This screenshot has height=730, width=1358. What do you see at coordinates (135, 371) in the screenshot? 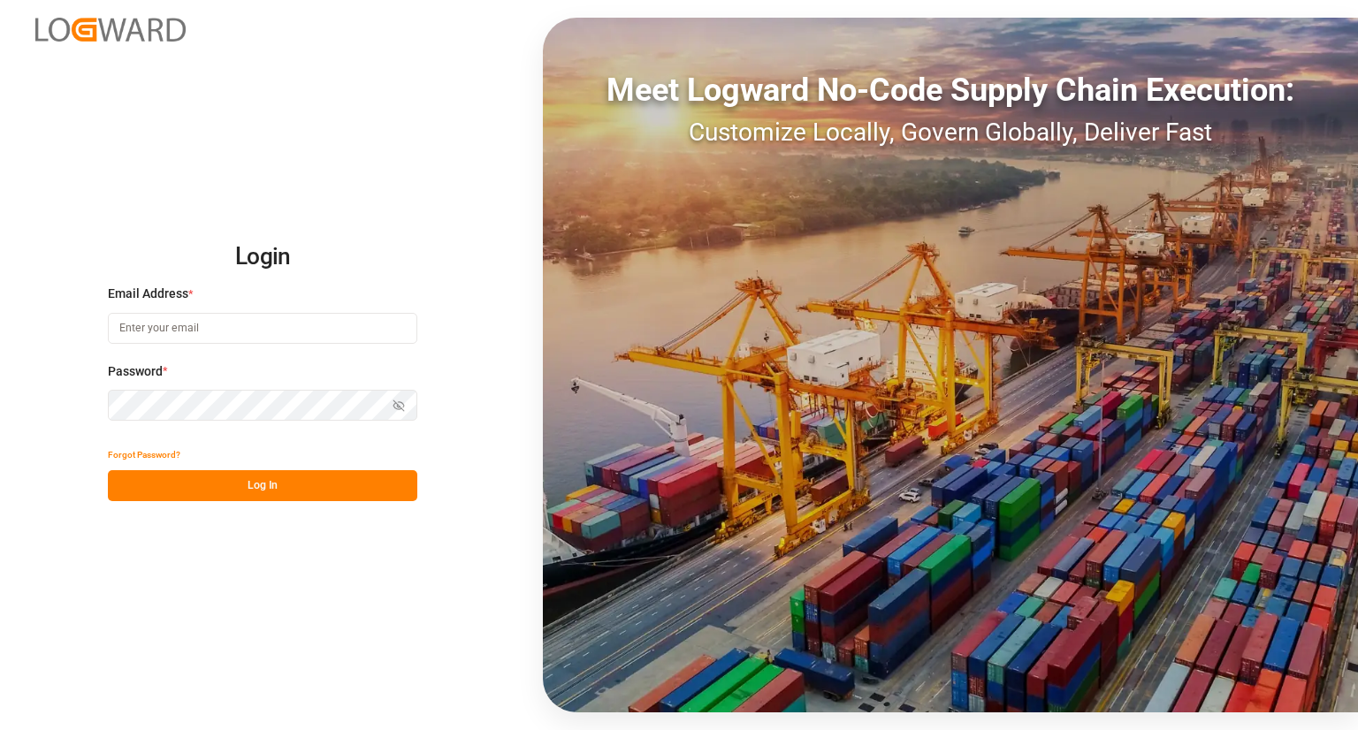
I see `span: Password` at bounding box center [135, 371].